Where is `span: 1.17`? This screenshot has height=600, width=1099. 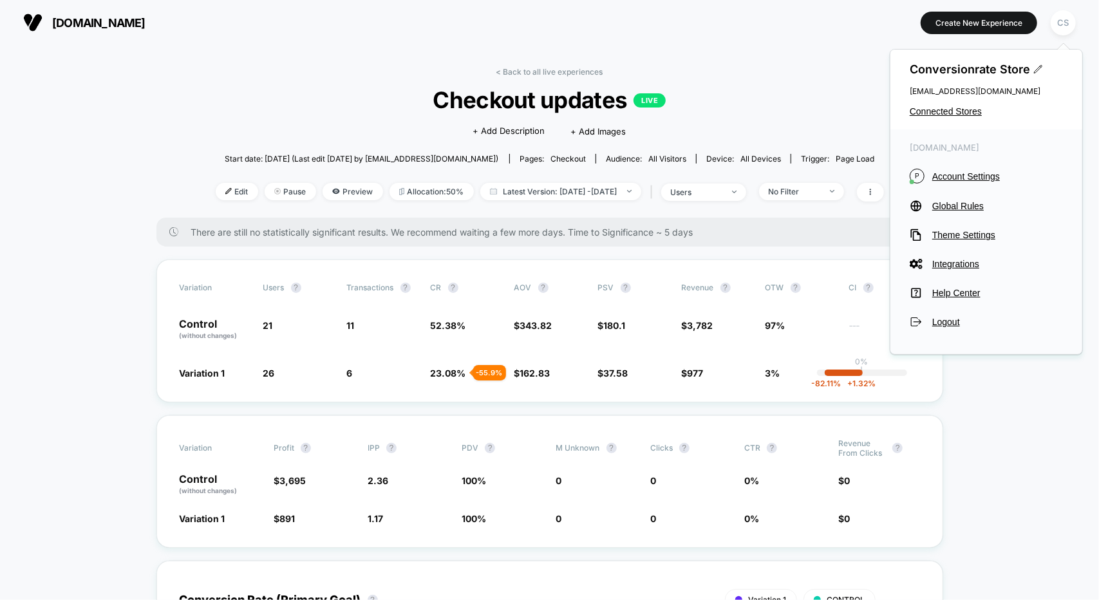
span: 1.17 is located at coordinates (375, 518).